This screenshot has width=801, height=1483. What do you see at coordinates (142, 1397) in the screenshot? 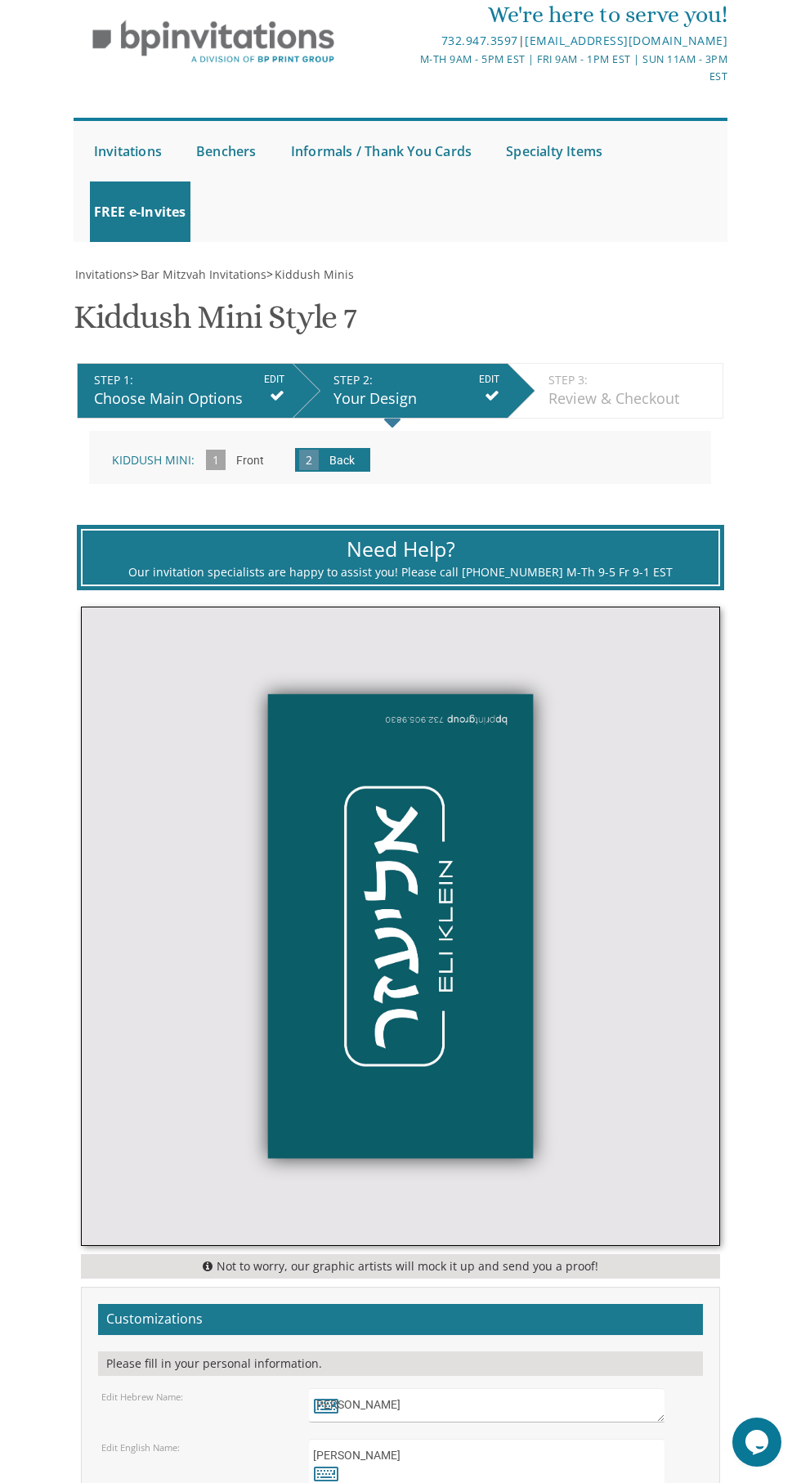
I see `label: Edit Hebrew Name:` at bounding box center [142, 1397].